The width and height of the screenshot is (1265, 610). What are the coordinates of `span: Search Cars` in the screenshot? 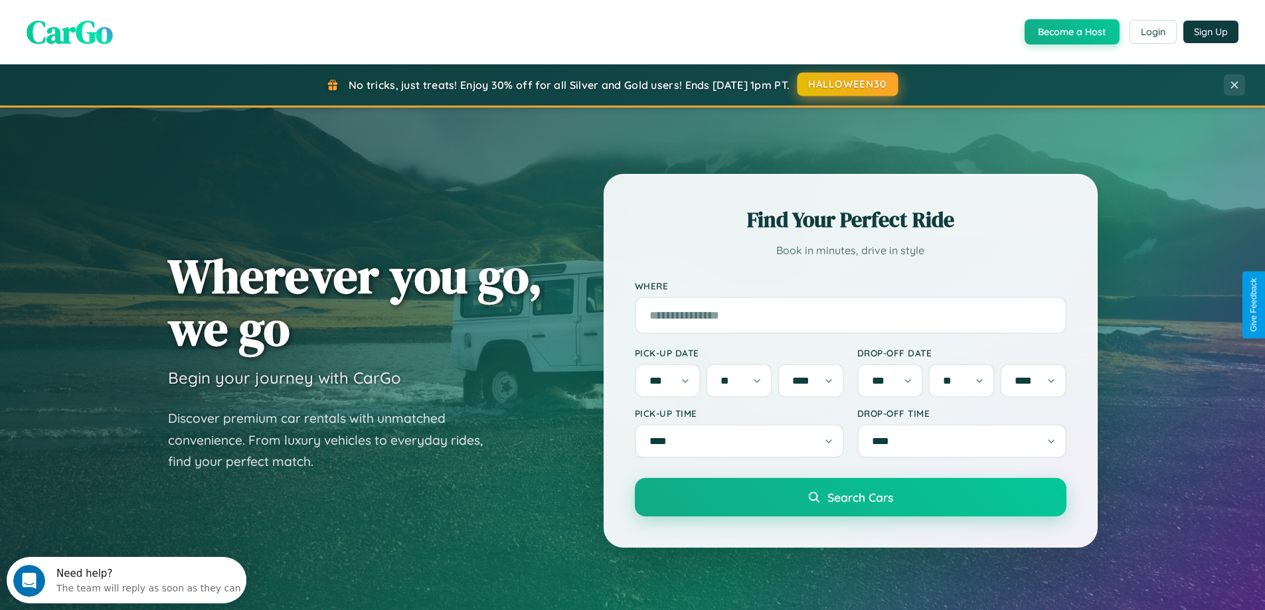 It's located at (860, 497).